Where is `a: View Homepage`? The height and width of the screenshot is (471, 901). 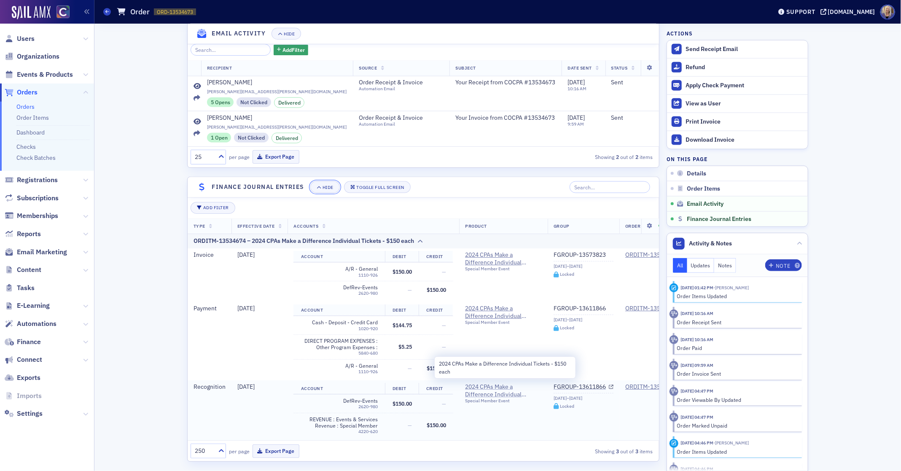 a: View Homepage is located at coordinates (60, 13).